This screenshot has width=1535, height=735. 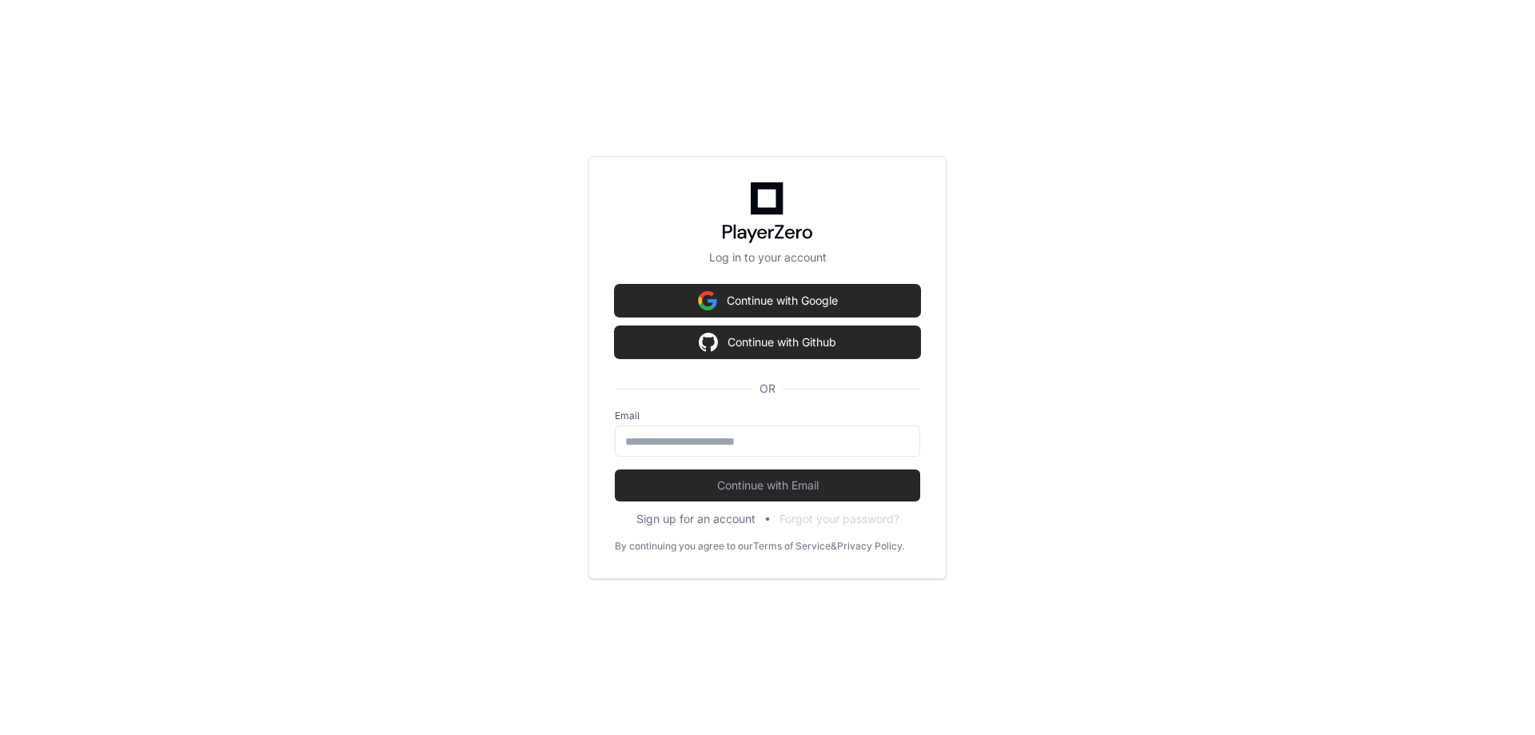 What do you see at coordinates (870, 546) in the screenshot?
I see `a: Privacy Policy.` at bounding box center [870, 546].